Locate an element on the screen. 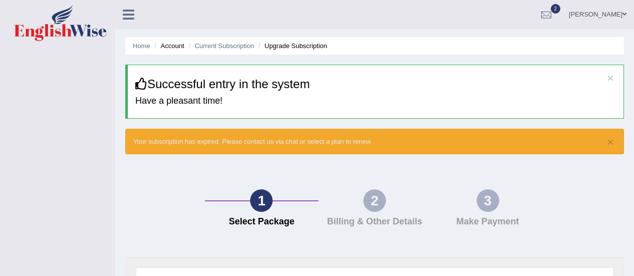 Image resolution: width=634 pixels, height=276 pixels. h3: Successful entry in the system is located at coordinates (376, 84).